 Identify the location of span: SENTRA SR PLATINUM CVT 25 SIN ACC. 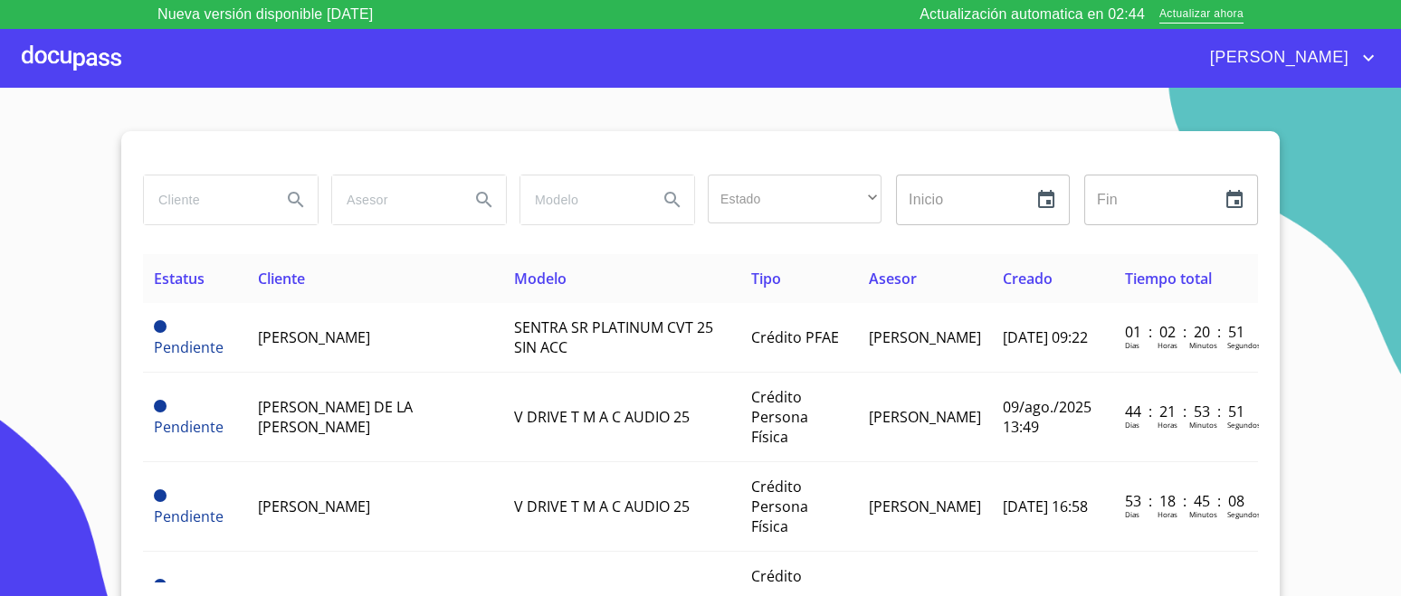
(614, 338).